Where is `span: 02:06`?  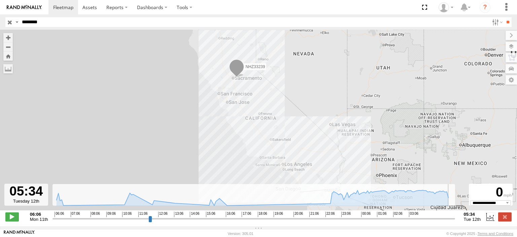 span: 02:06 is located at coordinates (398, 214).